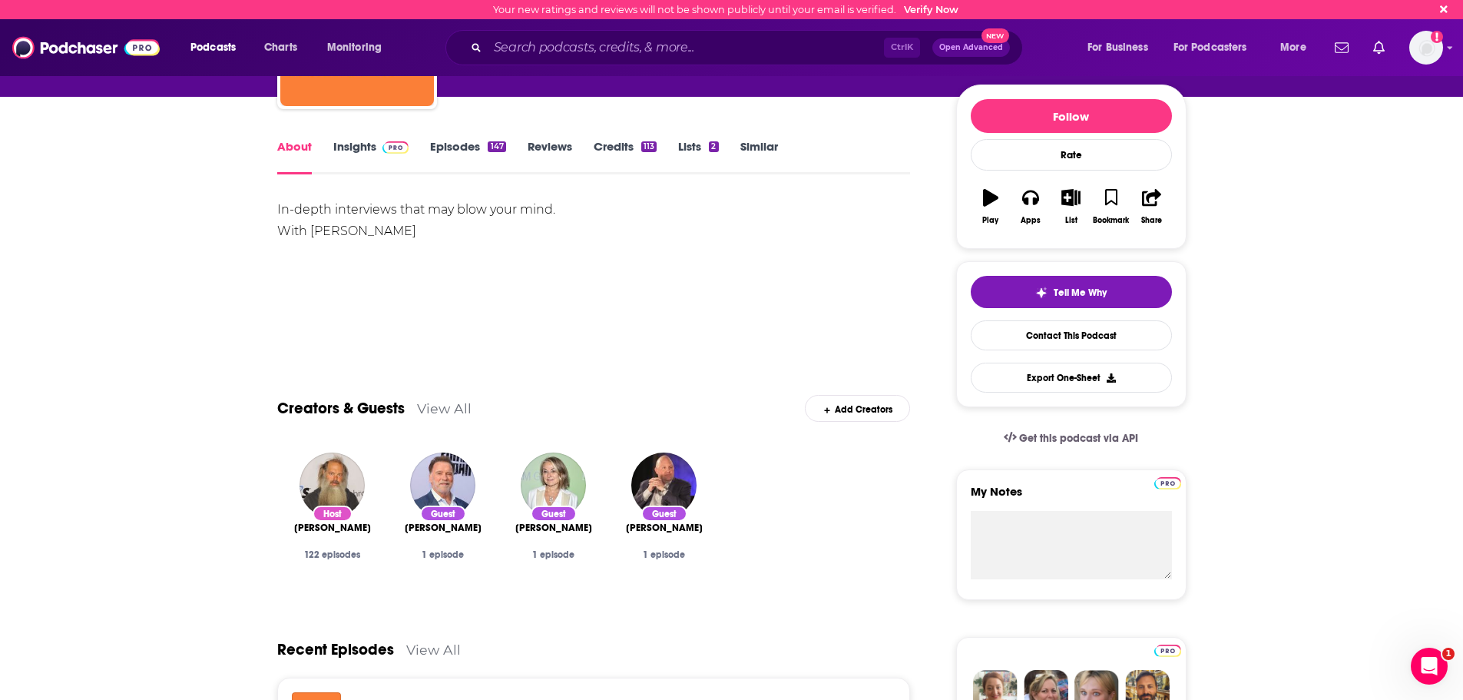 This screenshot has height=700, width=1463. What do you see at coordinates (749, 48) in the screenshot?
I see `div: Search podcasts, credits, & more...` at bounding box center [749, 48].